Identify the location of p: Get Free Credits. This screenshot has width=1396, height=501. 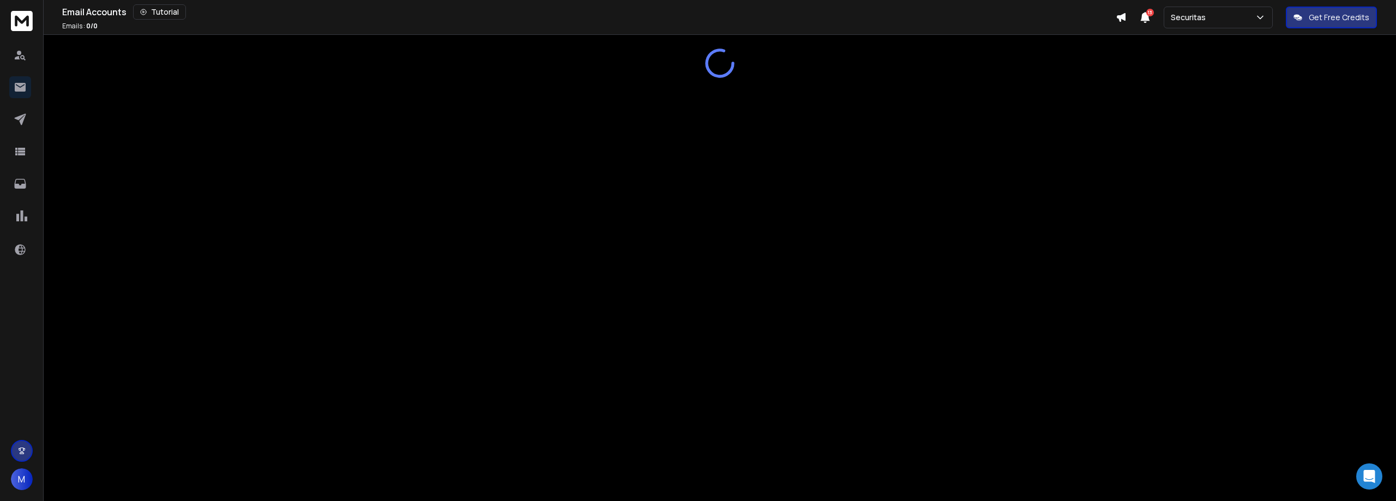
(1339, 17).